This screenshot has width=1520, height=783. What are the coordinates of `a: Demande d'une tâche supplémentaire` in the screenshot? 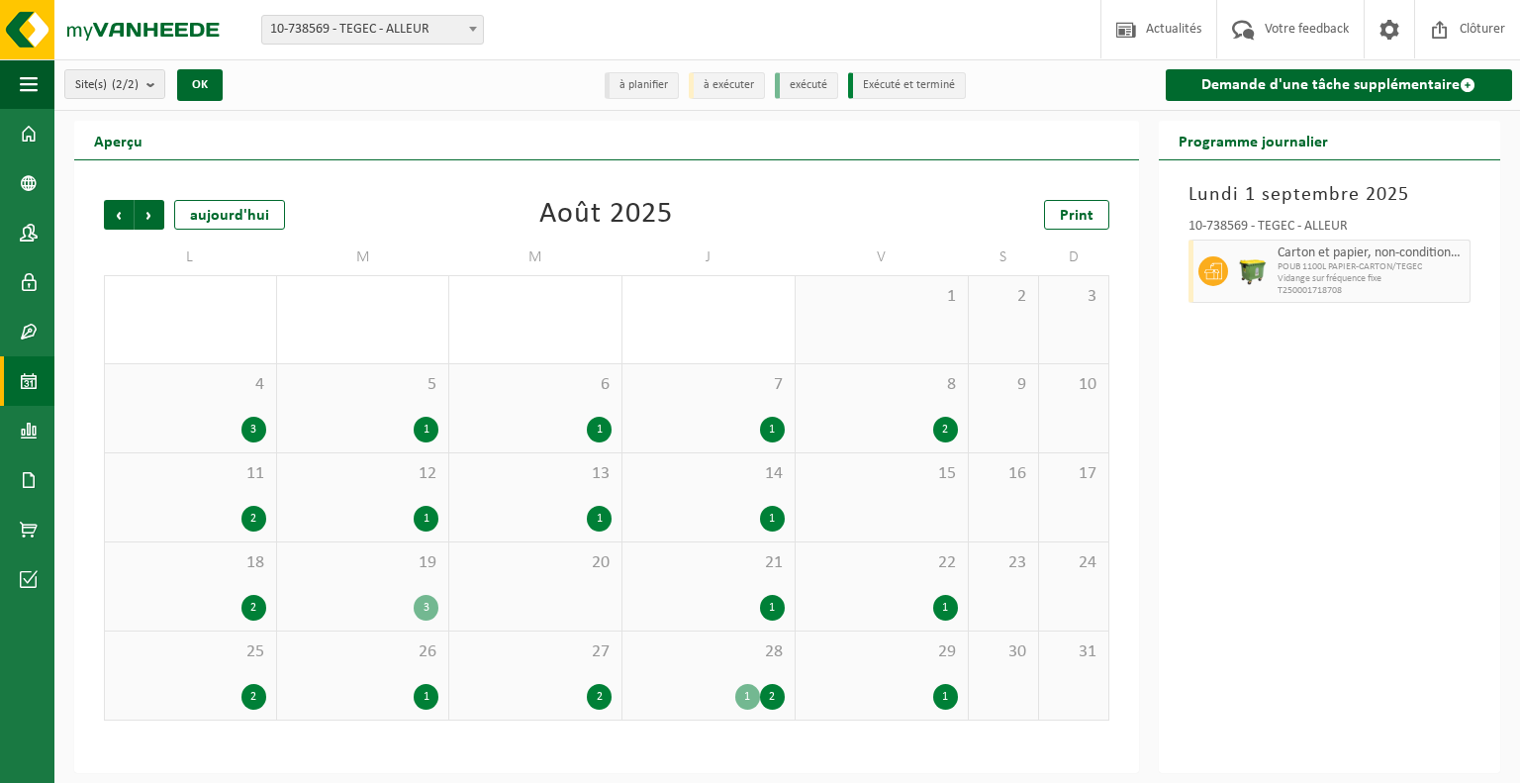 It's located at (1339, 85).